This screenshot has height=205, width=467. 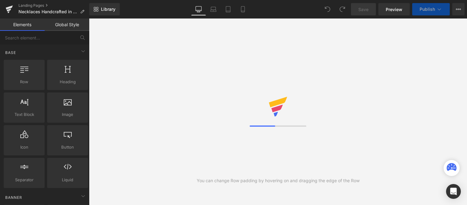 I want to click on a: New Library, so click(x=104, y=9).